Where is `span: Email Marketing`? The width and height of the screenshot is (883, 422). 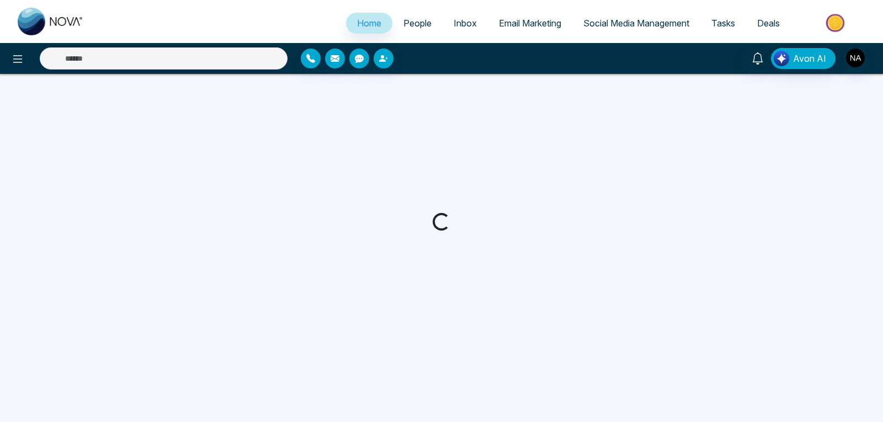
span: Email Marketing is located at coordinates (530, 23).